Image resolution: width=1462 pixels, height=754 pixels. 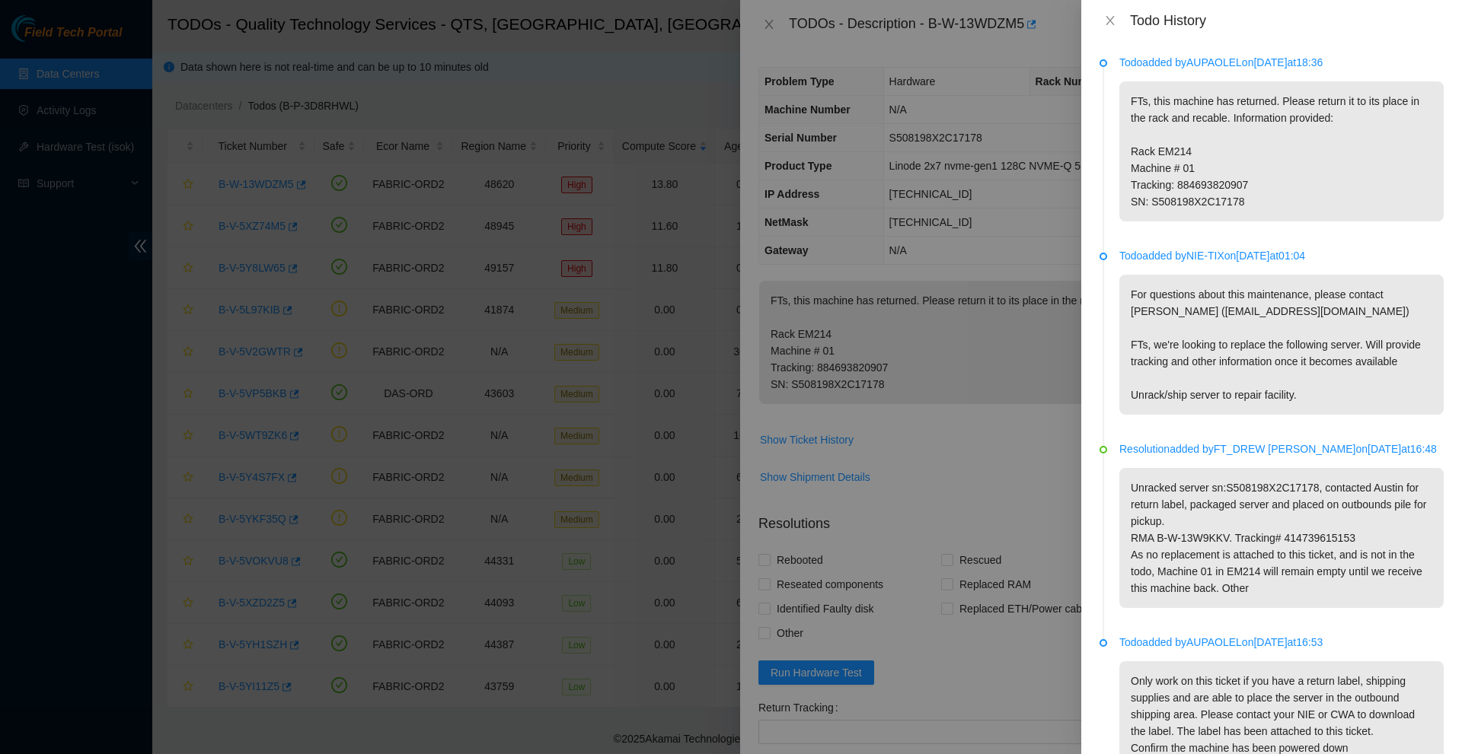 What do you see at coordinates (1281, 151) in the screenshot?
I see `p: FTs, this machine has returned. Please return it to its place in the rack and recable. Informatio...` at bounding box center [1281, 151].